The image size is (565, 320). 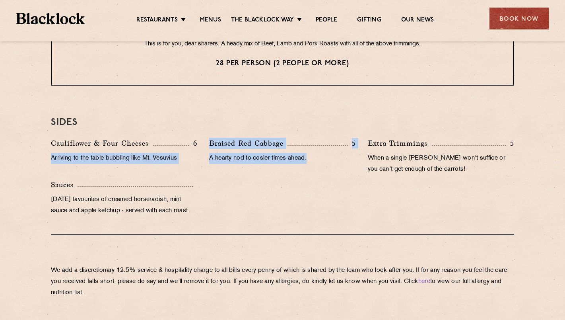 What do you see at coordinates (51, 18) in the screenshot?
I see `img: BL_Textured_Logo-footer-cropped.svg` at bounding box center [51, 18].